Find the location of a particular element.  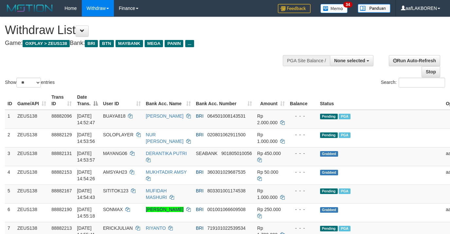

span: Rp 450.000 is located at coordinates (269, 153).